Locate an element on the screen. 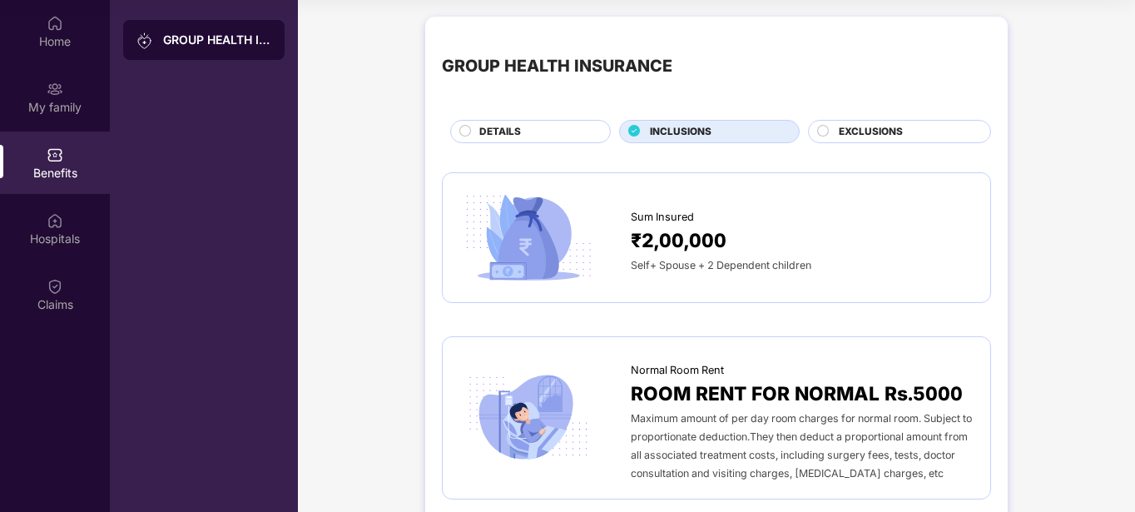 The height and width of the screenshot is (512, 1135). span: Normal Room Rent is located at coordinates (678, 370).